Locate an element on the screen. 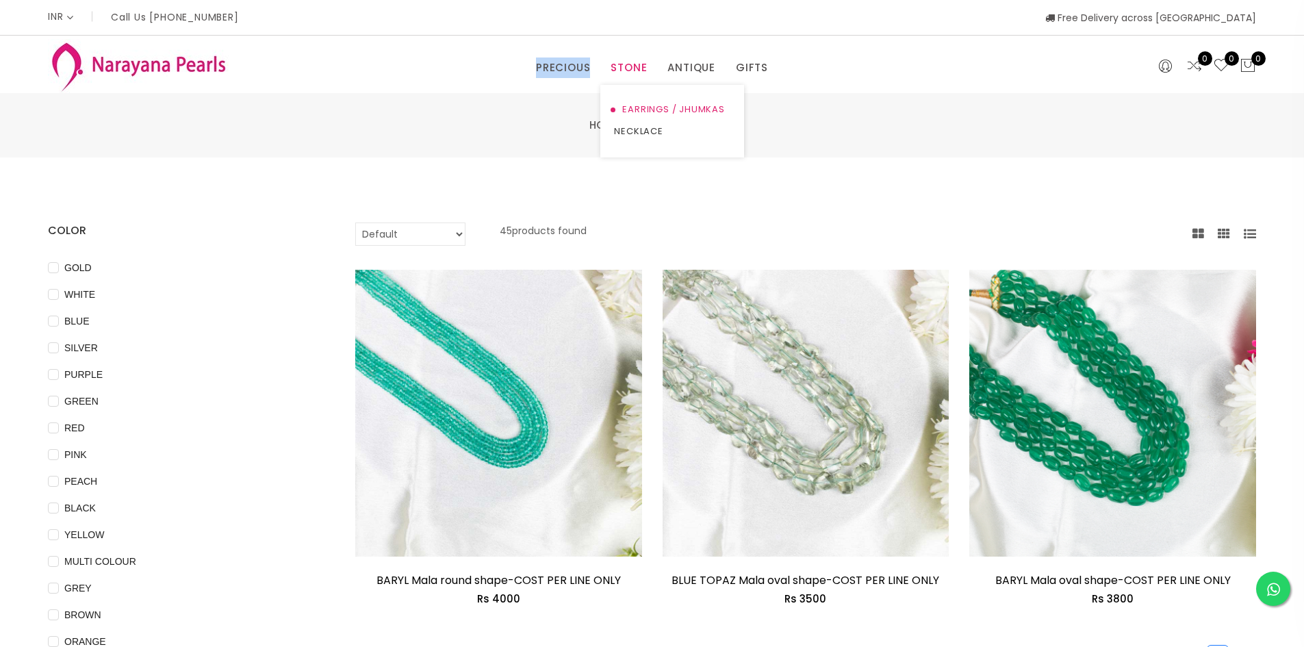 The width and height of the screenshot is (1304, 647). span: SILVER is located at coordinates (81, 348).